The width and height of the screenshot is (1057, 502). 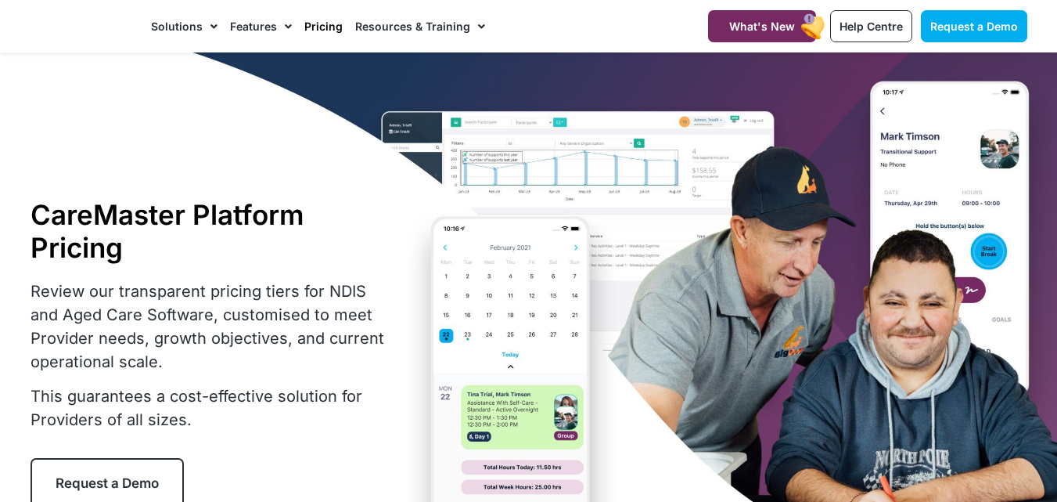 What do you see at coordinates (871, 26) in the screenshot?
I see `a: Help Centre` at bounding box center [871, 26].